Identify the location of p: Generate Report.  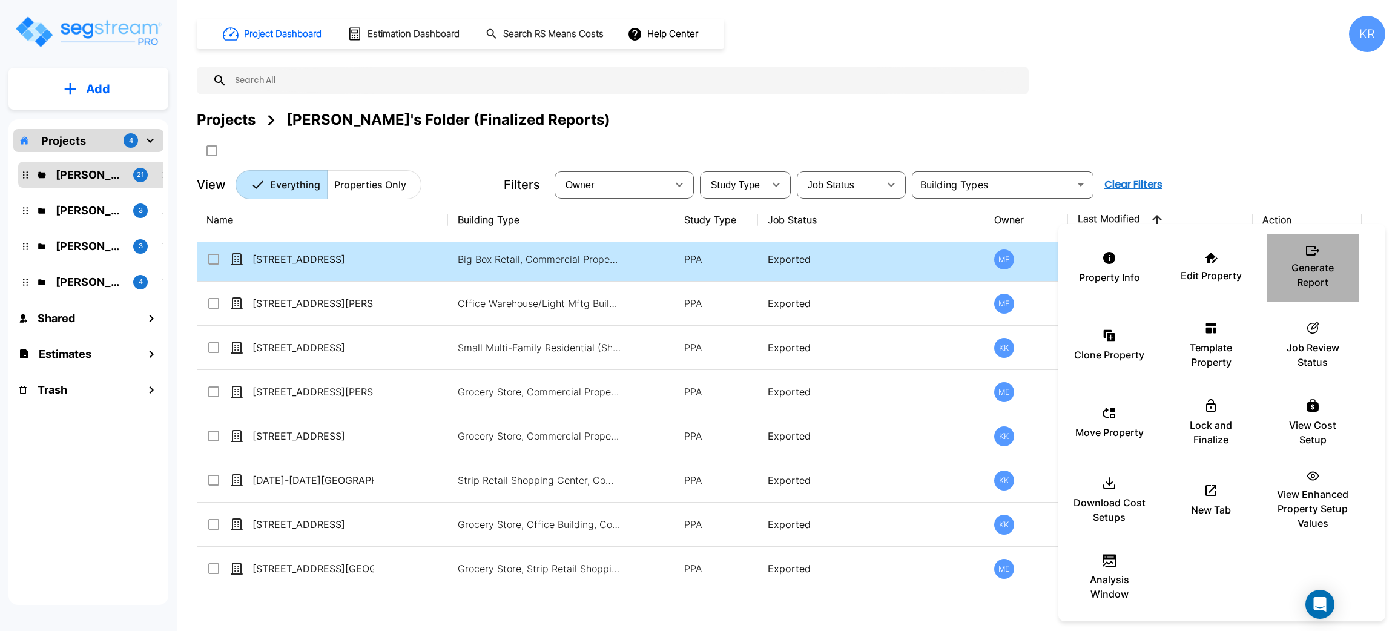
(1313, 275).